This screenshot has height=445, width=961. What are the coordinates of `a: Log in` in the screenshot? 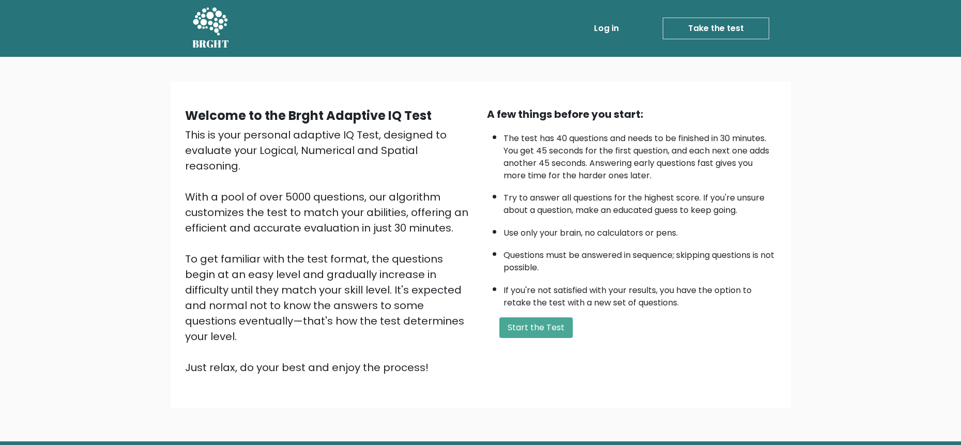 It's located at (606, 28).